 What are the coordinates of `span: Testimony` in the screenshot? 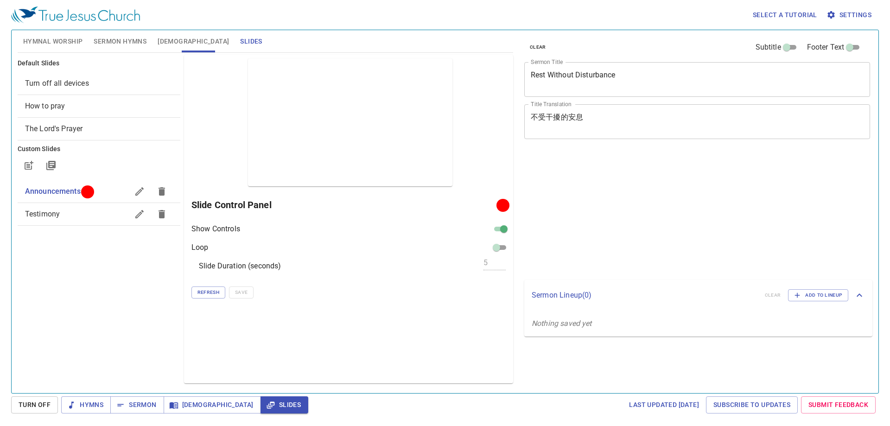 It's located at (42, 214).